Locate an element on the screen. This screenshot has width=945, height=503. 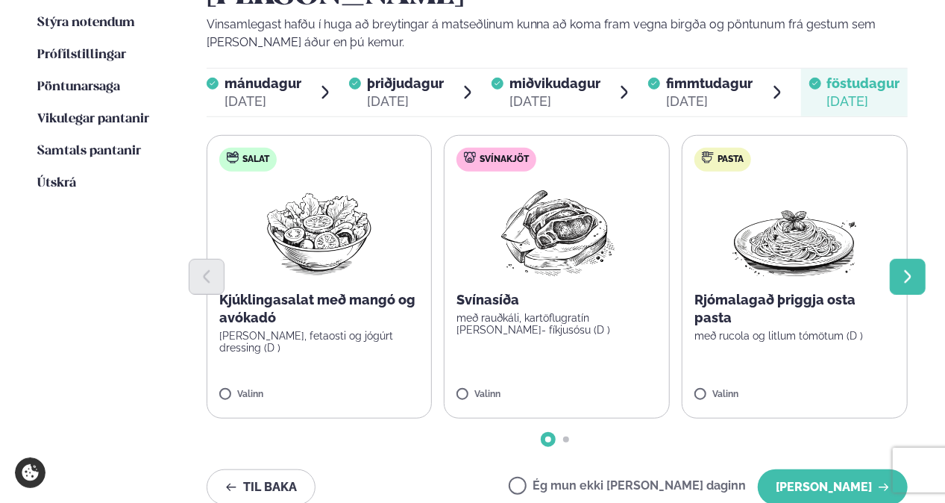
a: Vikulegar pantanir is located at coordinates (93, 119).